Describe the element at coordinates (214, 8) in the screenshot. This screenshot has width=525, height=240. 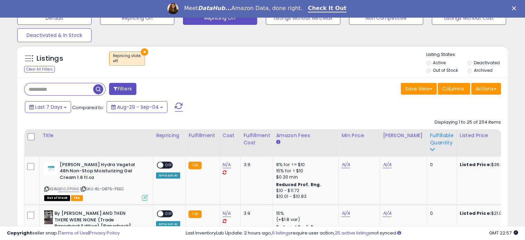
I see `i: DataHub...` at that location.